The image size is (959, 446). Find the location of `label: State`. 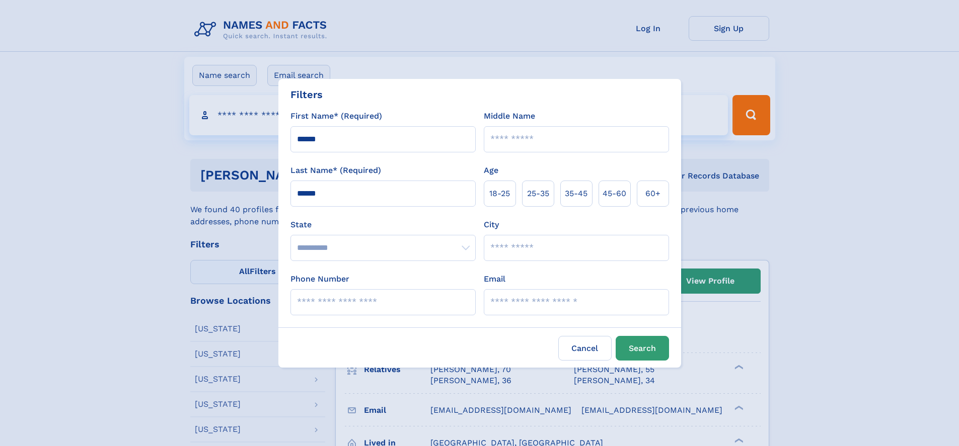

label: State is located at coordinates (383, 225).